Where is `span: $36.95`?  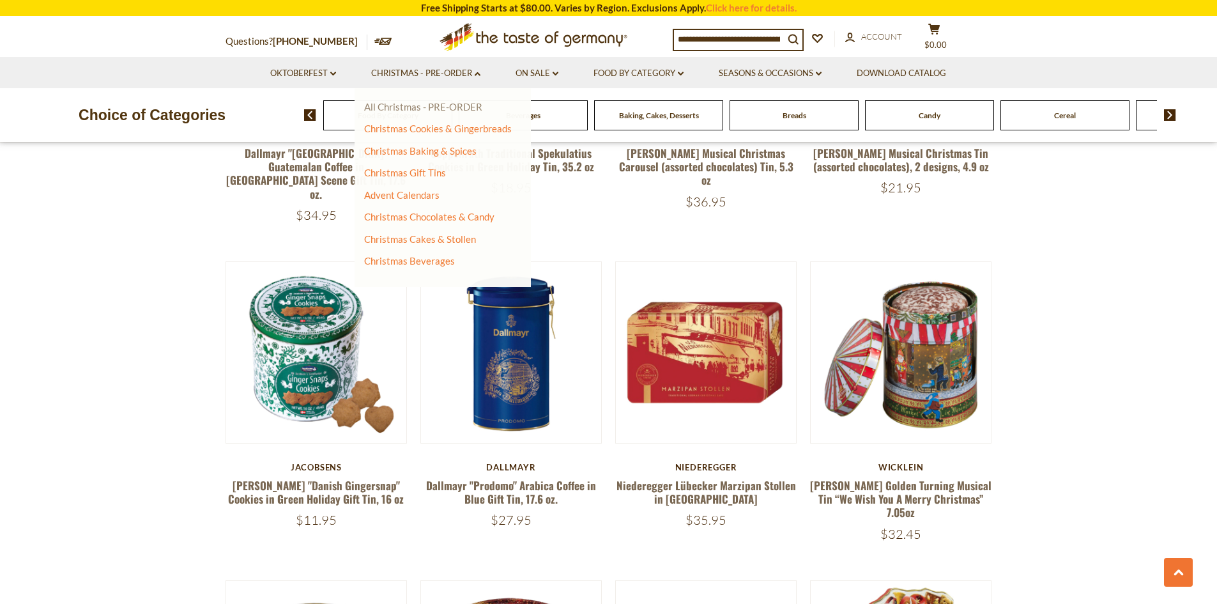
span: $36.95 is located at coordinates (706, 201).